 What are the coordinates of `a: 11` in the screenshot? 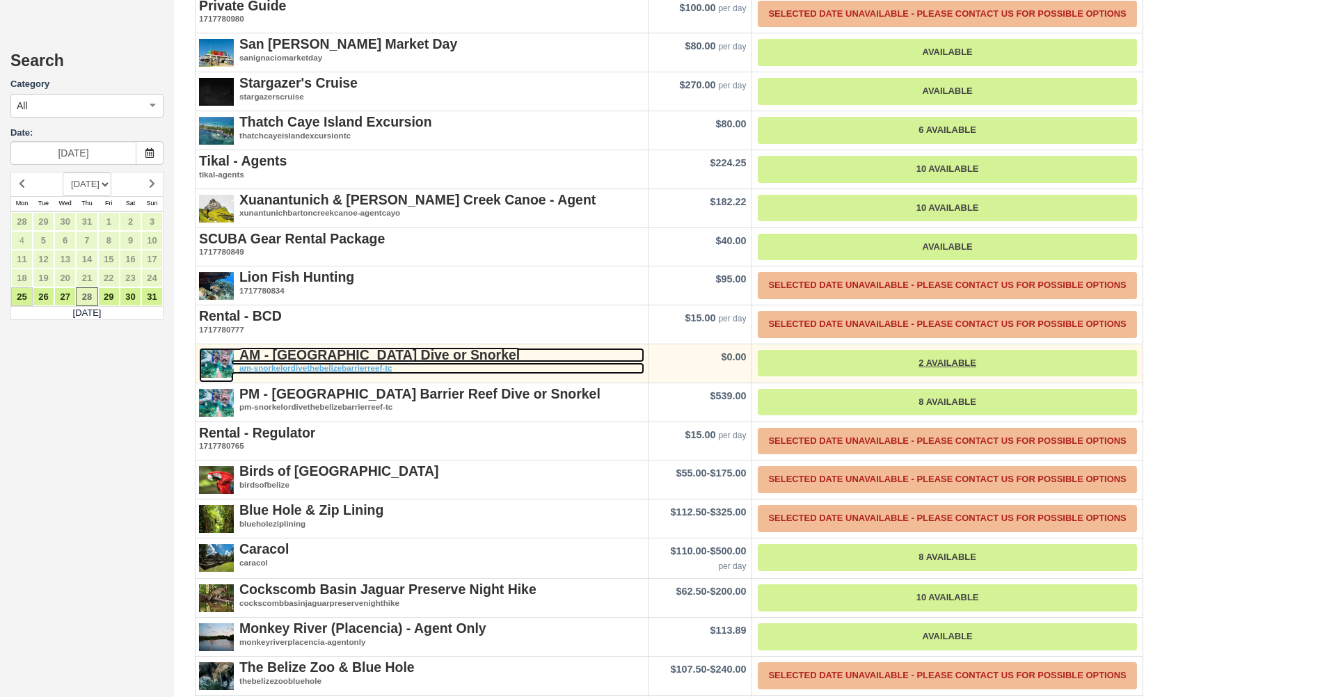 It's located at (22, 259).